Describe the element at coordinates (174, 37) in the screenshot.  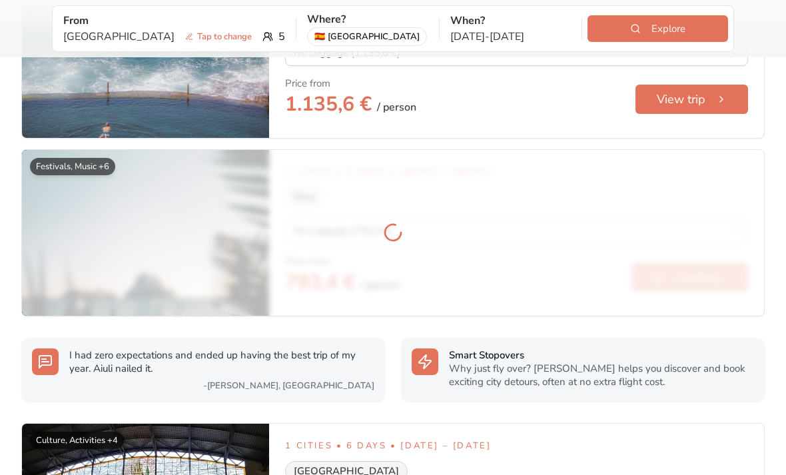
I see `div: 5` at that location.